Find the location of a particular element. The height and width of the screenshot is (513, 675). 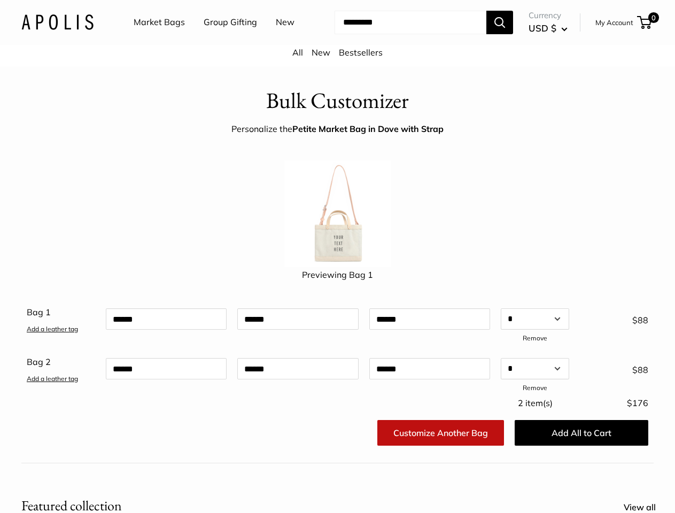

img: Apolis is located at coordinates (57, 22).